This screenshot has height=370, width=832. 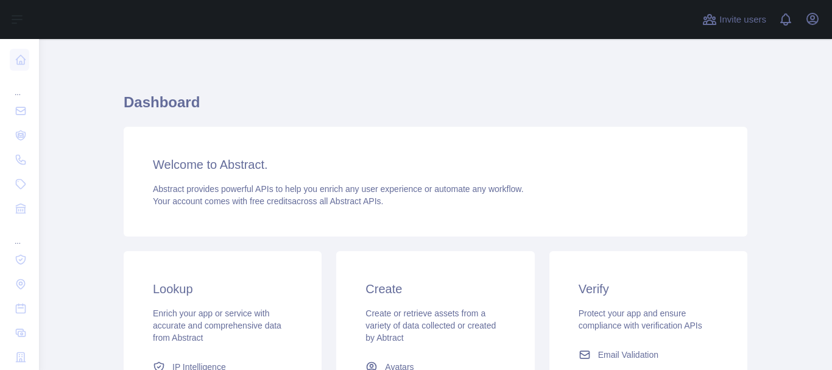 I want to click on h3: Create, so click(x=435, y=289).